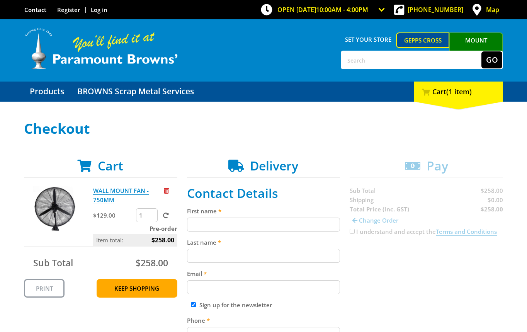 This screenshot has width=527, height=332. I want to click on input: Please enter your email address., so click(263, 287).